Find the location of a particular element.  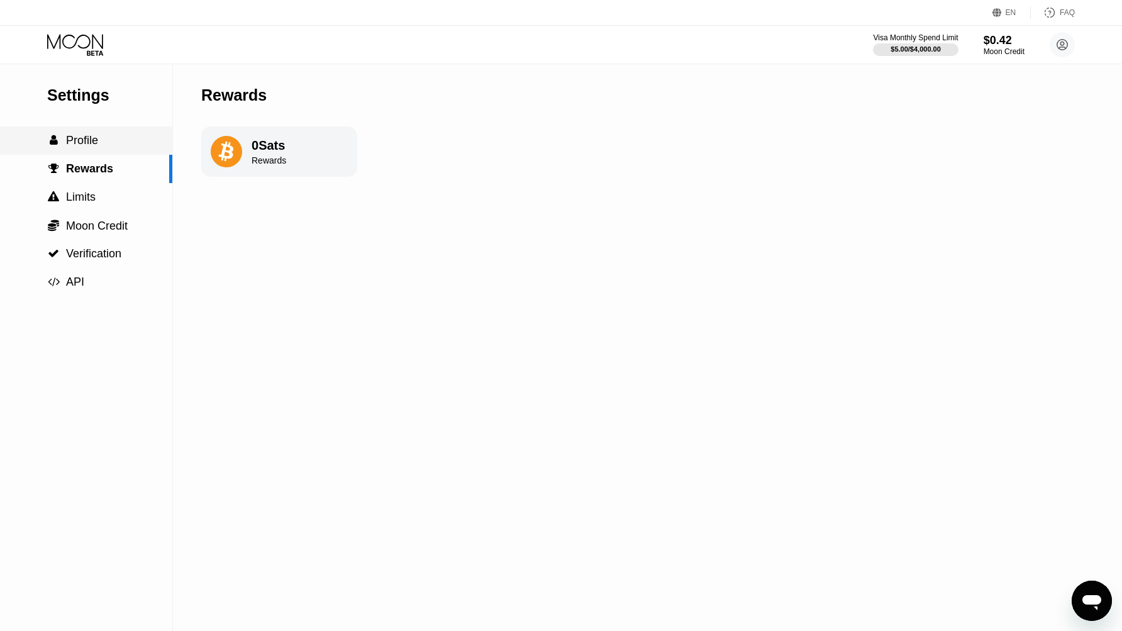

span: Profile is located at coordinates (82, 140).